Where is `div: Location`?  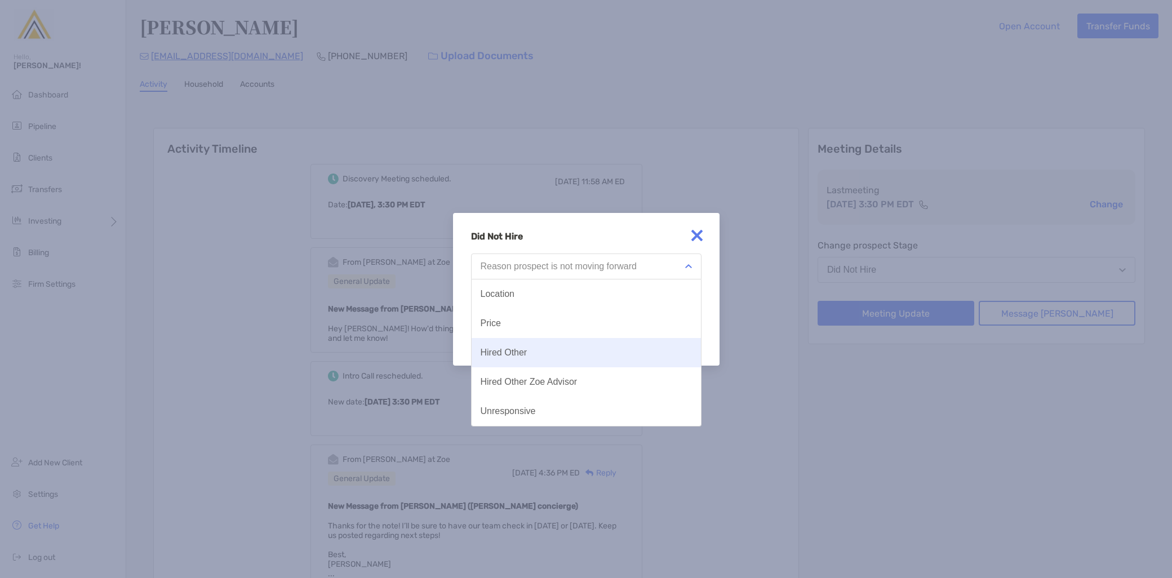 div: Location is located at coordinates (498, 294).